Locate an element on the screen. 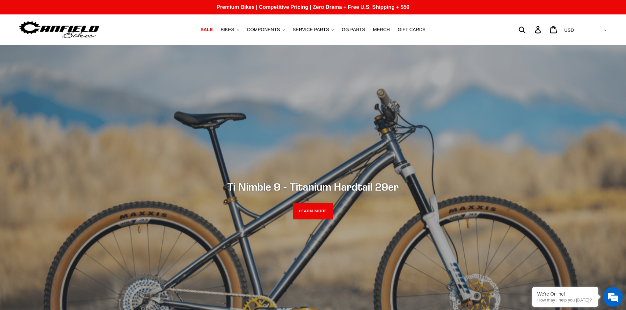  a: LEARN MORE is located at coordinates (313, 212).